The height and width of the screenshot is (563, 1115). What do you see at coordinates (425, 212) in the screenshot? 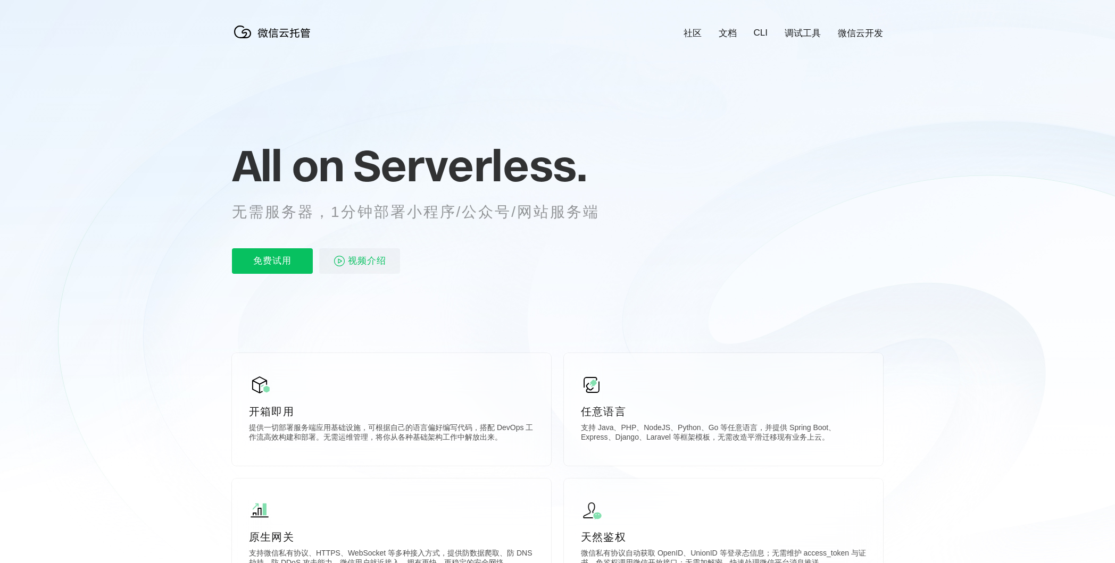
I see `p: 无需服务器，1分钟部署小程序/公众号/网站服务端` at bounding box center [425, 212].